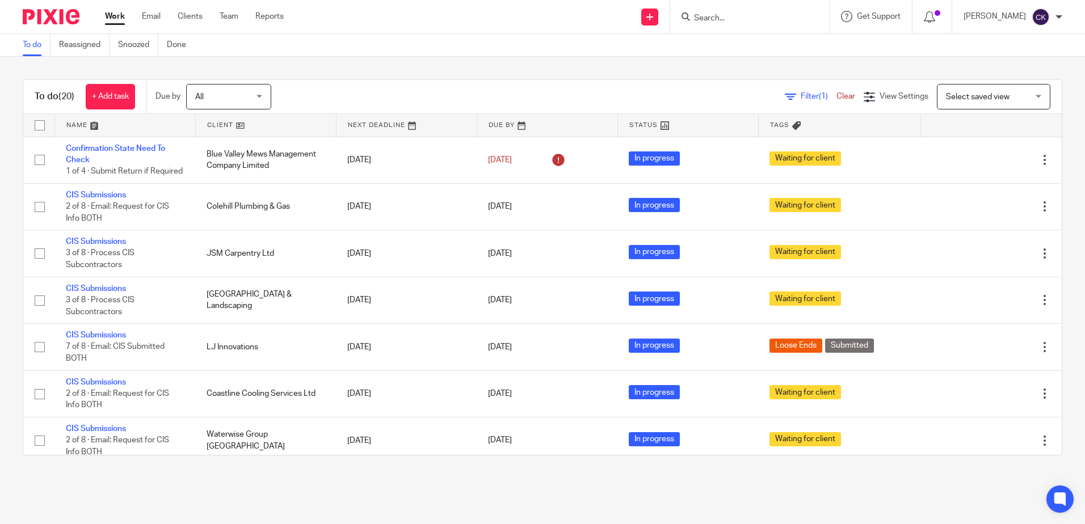  What do you see at coordinates (270, 16) in the screenshot?
I see `a: Reports` at bounding box center [270, 16].